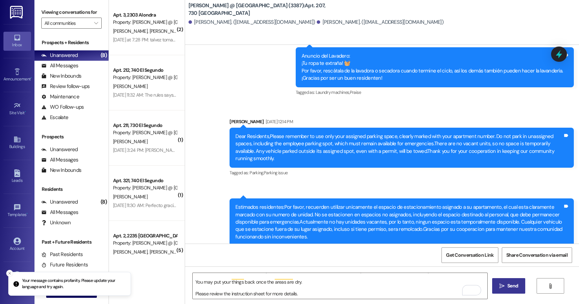 The width and height of the screenshot is (579, 304). What do you see at coordinates (509, 285) in the screenshot?
I see `button: Send` at bounding box center [509, 285].